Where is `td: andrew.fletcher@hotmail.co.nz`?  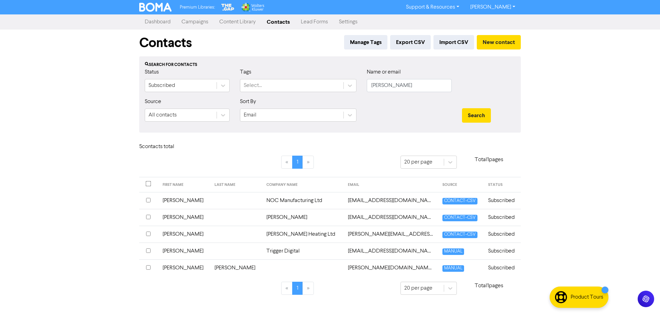 td: andrew.fletcher@hotmail.co.nz is located at coordinates (391, 234).